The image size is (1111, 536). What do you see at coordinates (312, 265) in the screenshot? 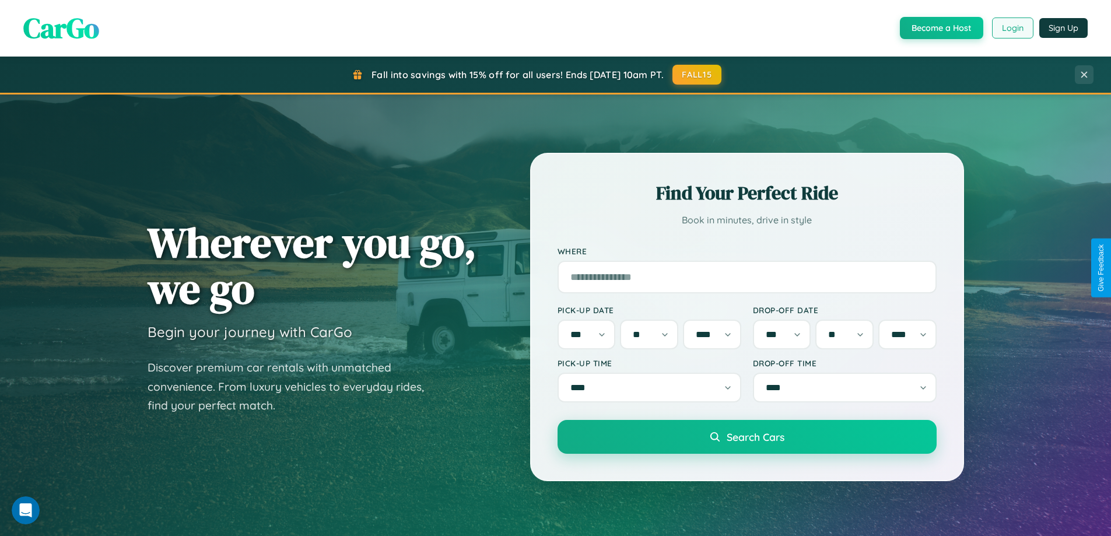
I see `h1: Wherever you go, we go` at bounding box center [312, 265].